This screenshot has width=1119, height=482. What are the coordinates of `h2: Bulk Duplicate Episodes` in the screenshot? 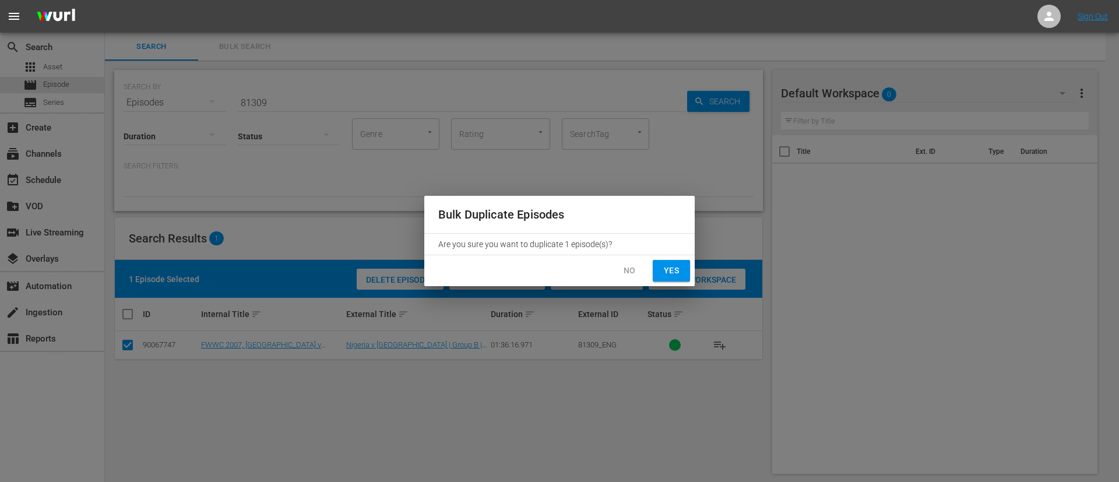 It's located at (559, 214).